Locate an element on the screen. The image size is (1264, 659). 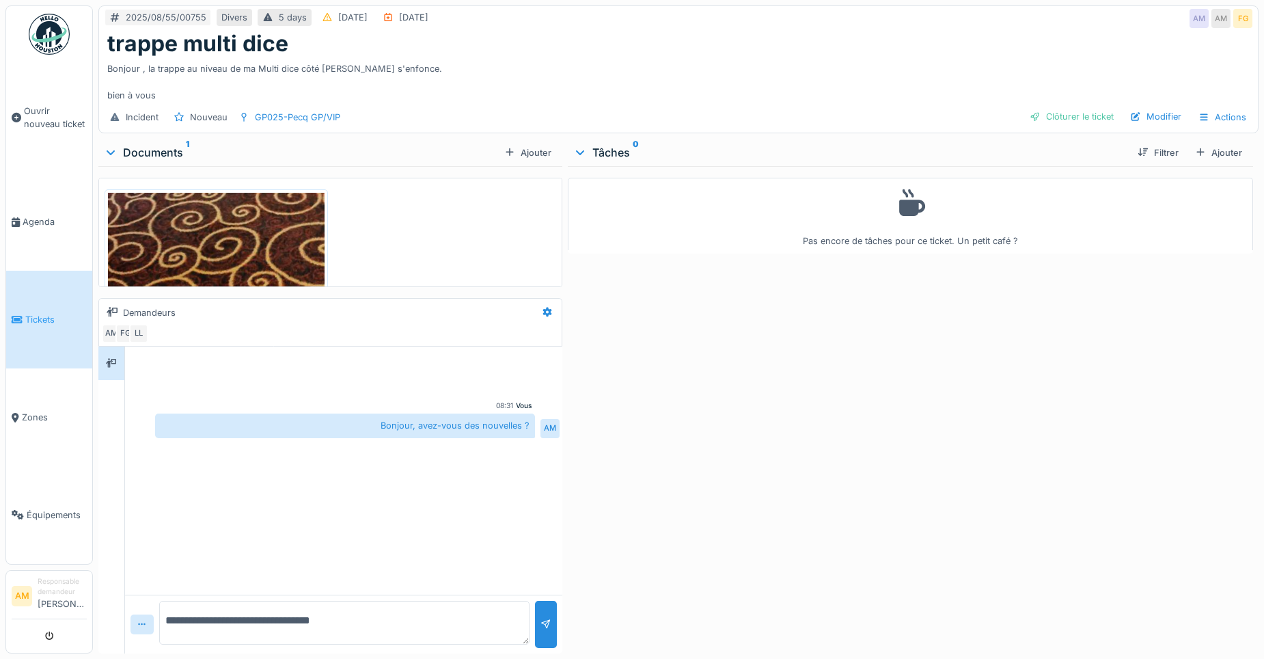
a: Zones is located at coordinates (49, 417).